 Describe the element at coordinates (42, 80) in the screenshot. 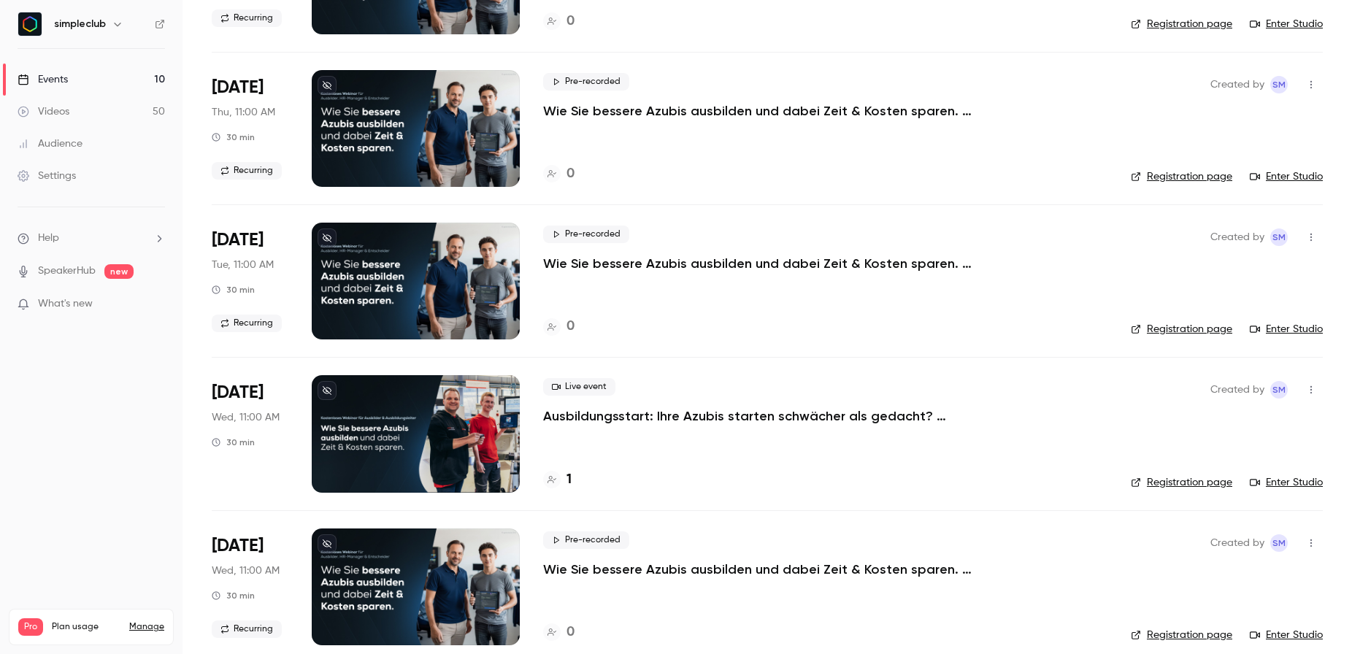

I see `div: Events` at that location.